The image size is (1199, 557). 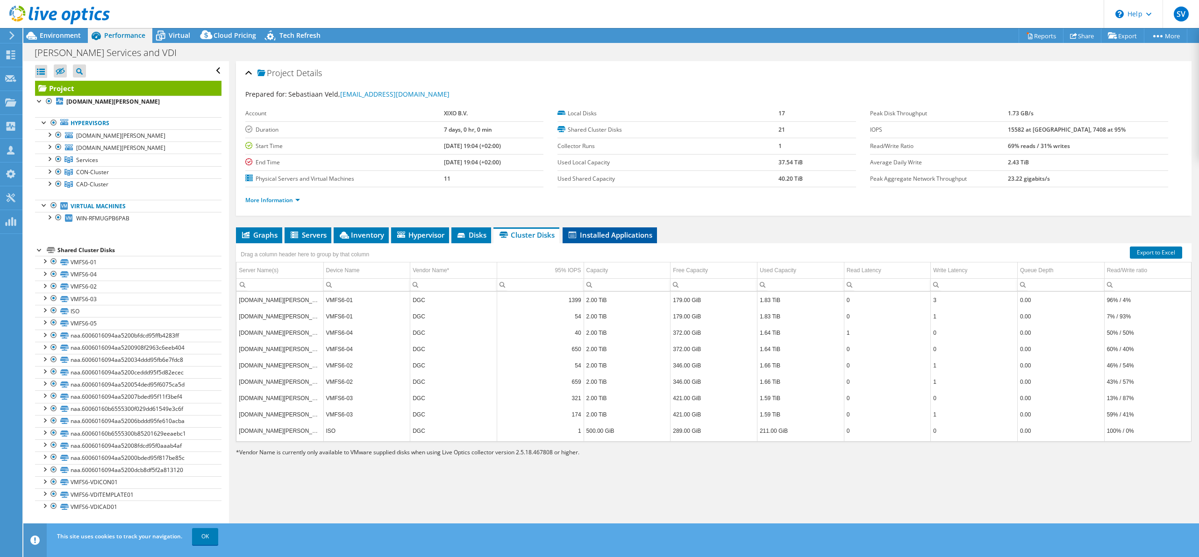 I want to click on a: ISO, so click(x=128, y=311).